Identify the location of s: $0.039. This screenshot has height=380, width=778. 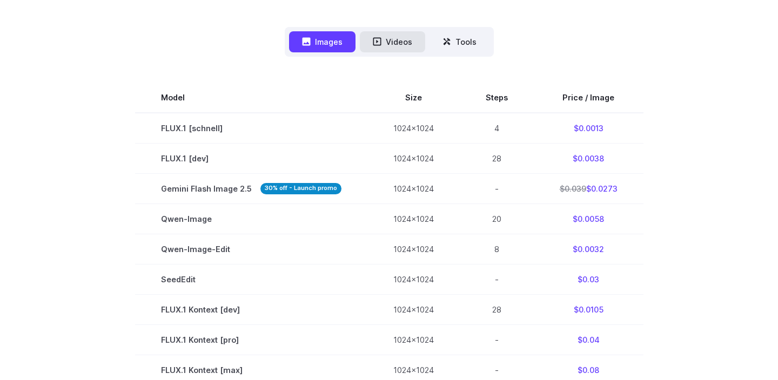
(573, 189).